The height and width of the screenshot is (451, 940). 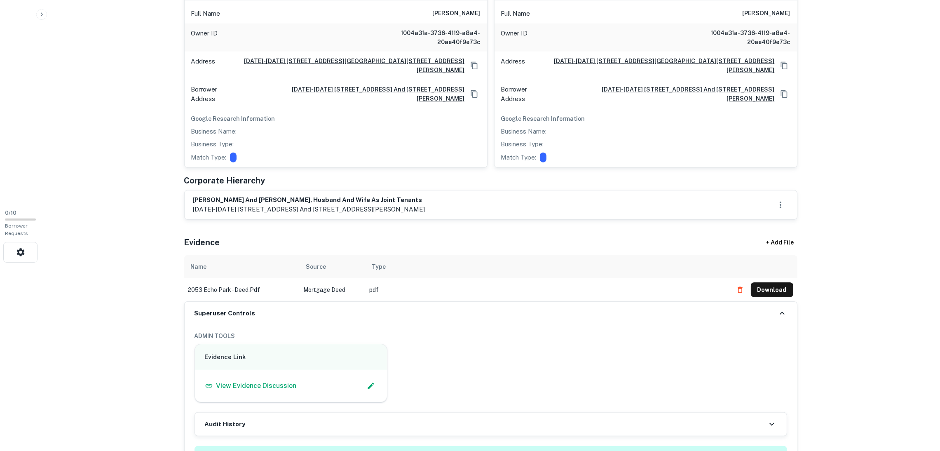 I want to click on div: Chat Widget, so click(x=919, y=405).